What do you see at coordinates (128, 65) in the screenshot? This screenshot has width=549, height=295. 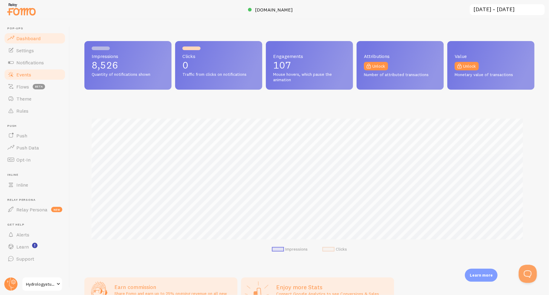 I see `p: 8,526` at bounding box center [128, 65].